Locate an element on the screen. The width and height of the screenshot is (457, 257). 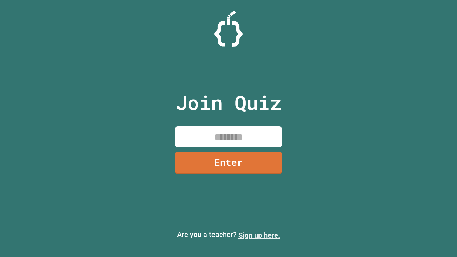
a: Enter is located at coordinates (229, 163).